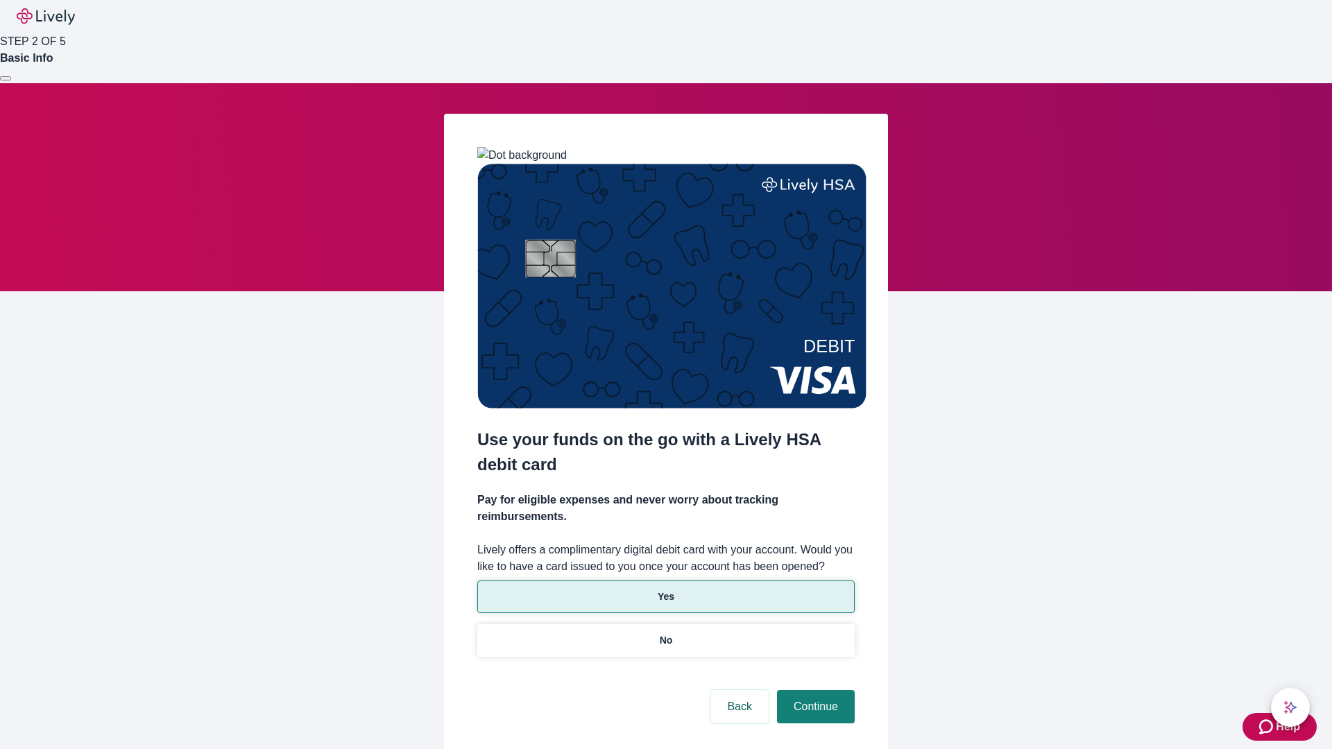 The height and width of the screenshot is (749, 1332). What do you see at coordinates (46, 17) in the screenshot?
I see `img: Lively` at bounding box center [46, 17].